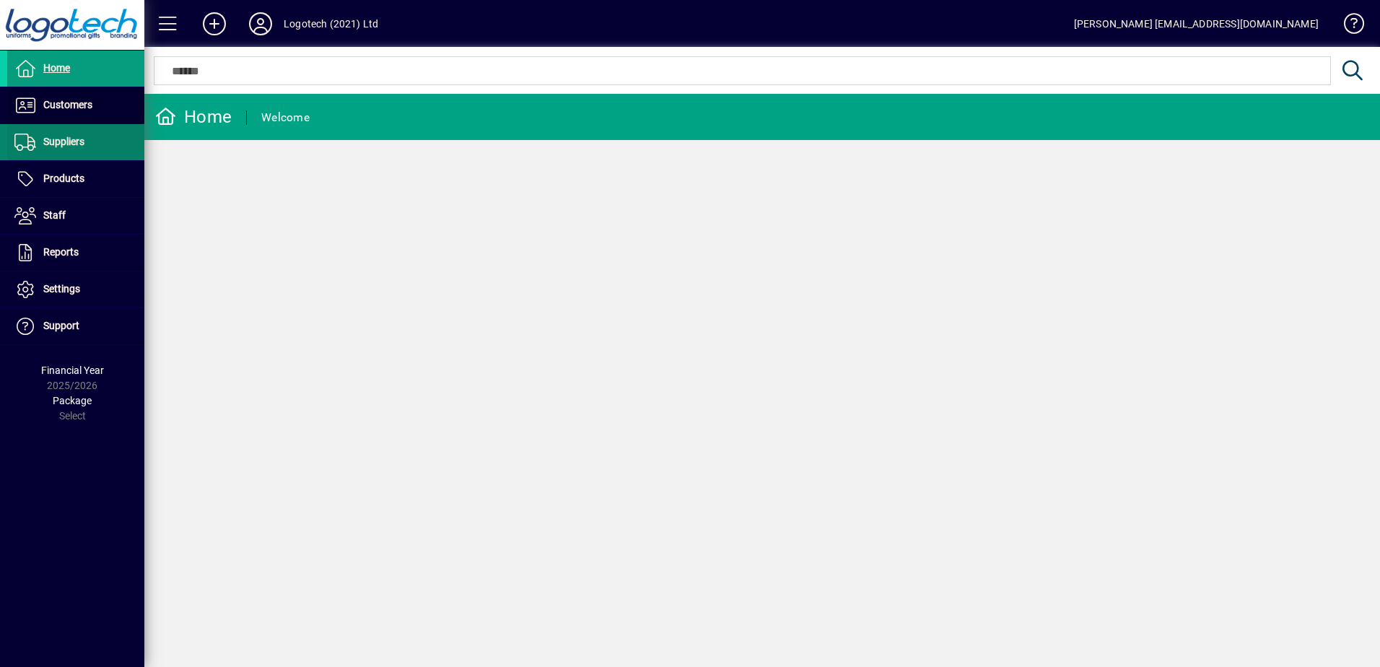 The height and width of the screenshot is (667, 1380). I want to click on span: Reports, so click(61, 252).